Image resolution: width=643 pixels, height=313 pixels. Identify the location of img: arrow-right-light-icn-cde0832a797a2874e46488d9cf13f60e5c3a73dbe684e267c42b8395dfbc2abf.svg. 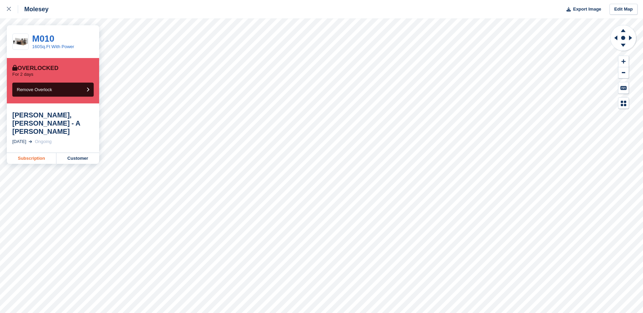
(30, 142).